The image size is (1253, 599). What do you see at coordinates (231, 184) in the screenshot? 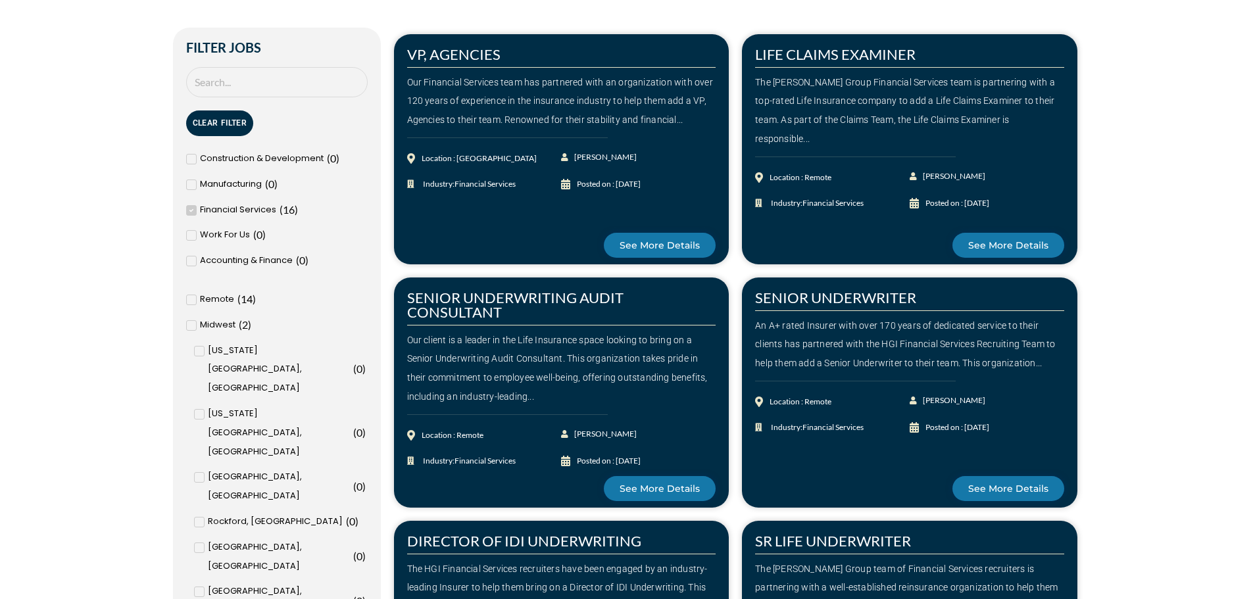
I see `span: Manufacturing` at bounding box center [231, 184].